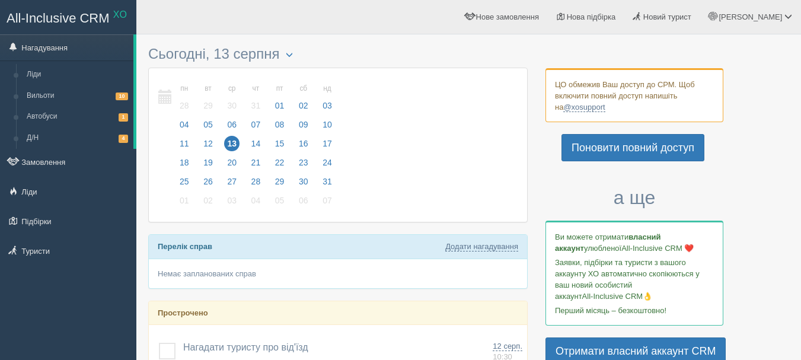 The image size is (801, 360). I want to click on a: Поновити повний доступ, so click(632, 148).